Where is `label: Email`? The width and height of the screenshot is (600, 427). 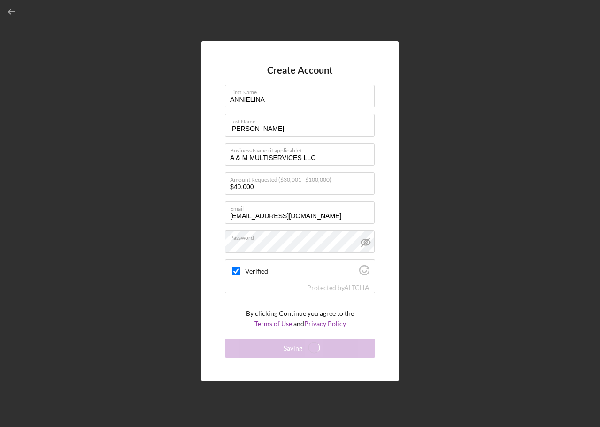 label: Email is located at coordinates (302, 207).